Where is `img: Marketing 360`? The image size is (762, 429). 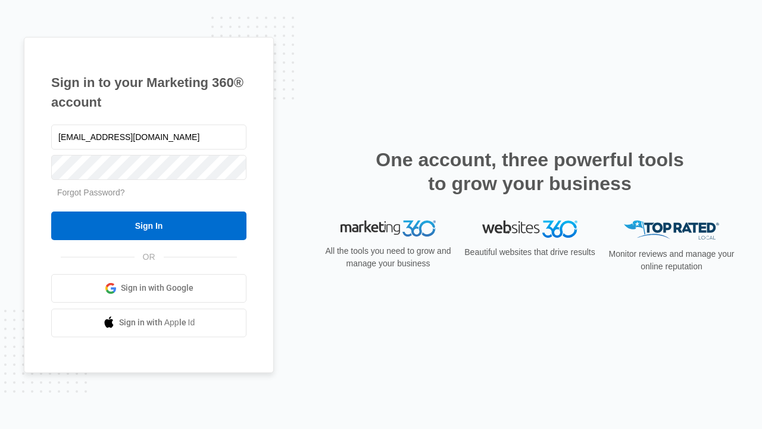 img: Marketing 360 is located at coordinates (388, 229).